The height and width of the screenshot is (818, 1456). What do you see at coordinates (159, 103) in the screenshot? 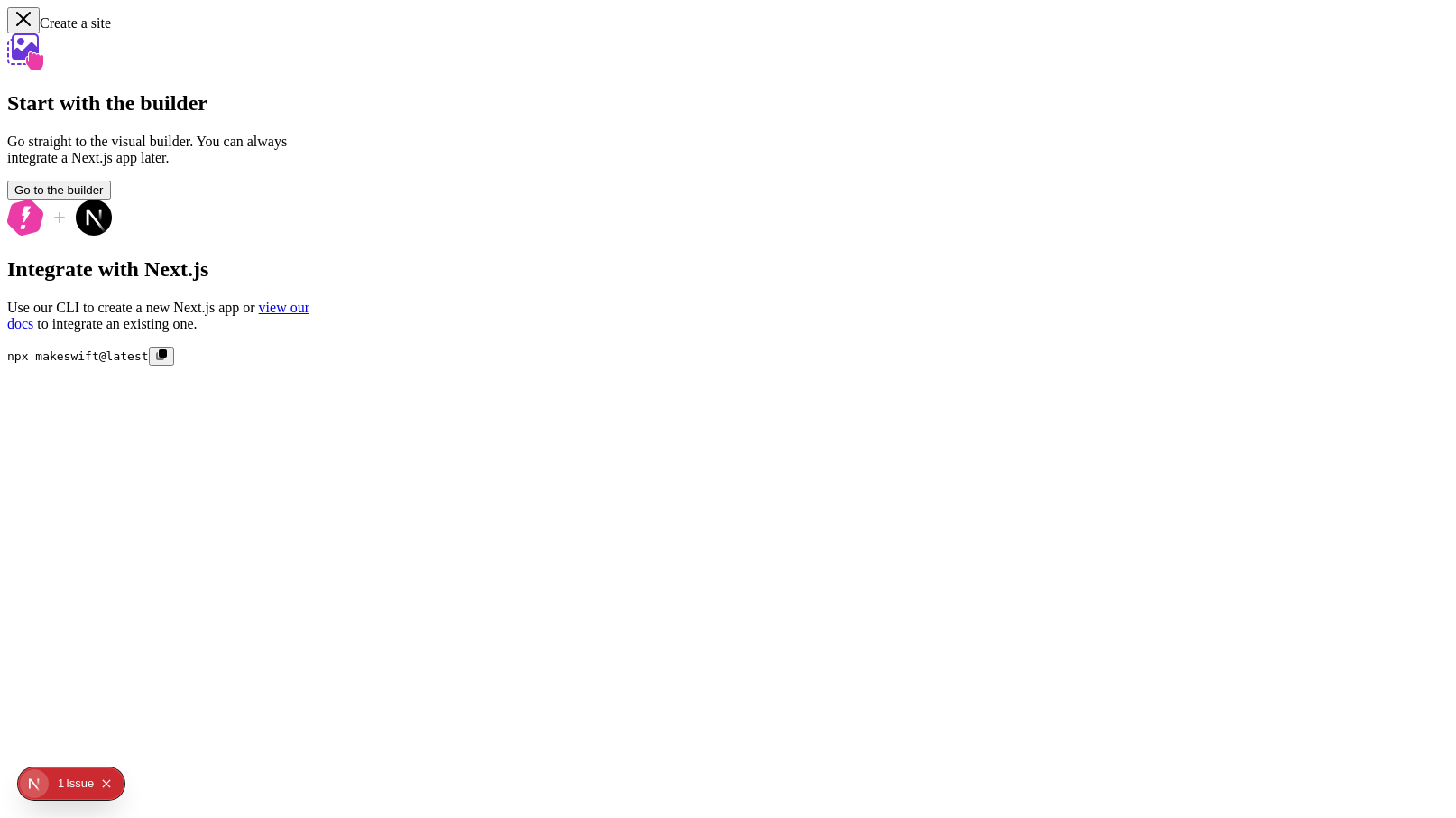
I see `h2: Start with the builder` at bounding box center [159, 103].